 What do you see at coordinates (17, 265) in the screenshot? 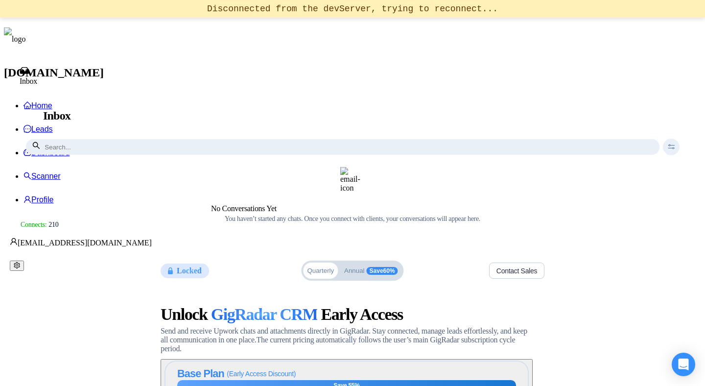
I see `a: setting` at bounding box center [17, 265].